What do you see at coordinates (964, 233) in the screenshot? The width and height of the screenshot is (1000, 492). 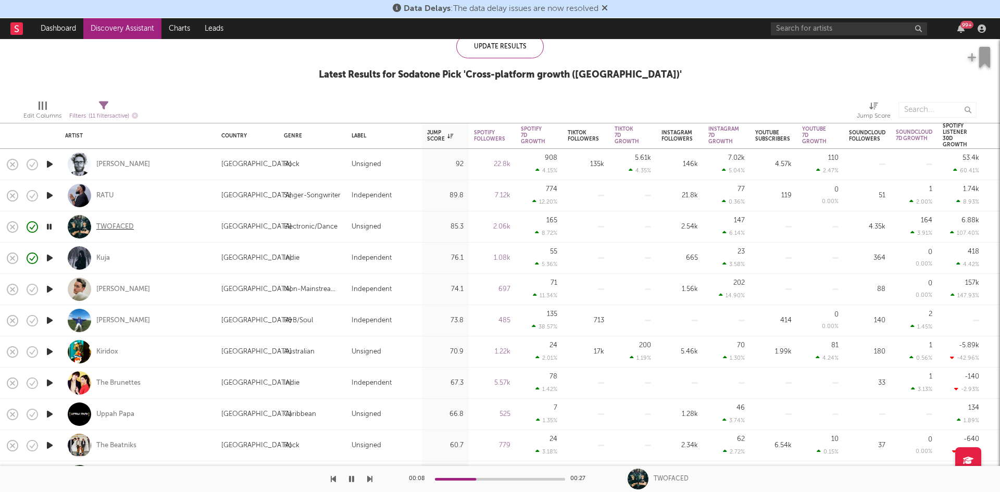 I see `div: 107.40 %` at bounding box center [964, 233].